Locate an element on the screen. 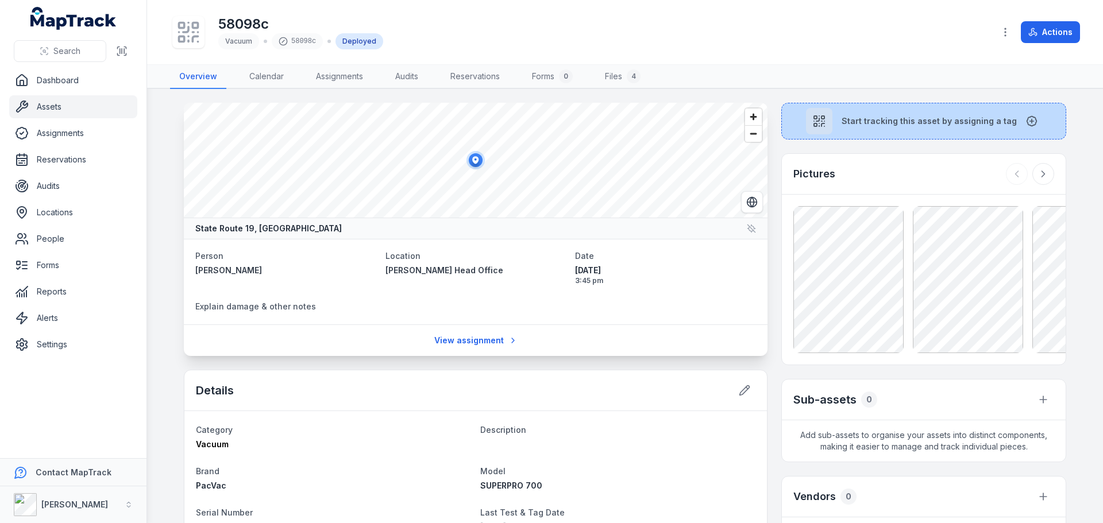  a: View assignment is located at coordinates (475, 341).